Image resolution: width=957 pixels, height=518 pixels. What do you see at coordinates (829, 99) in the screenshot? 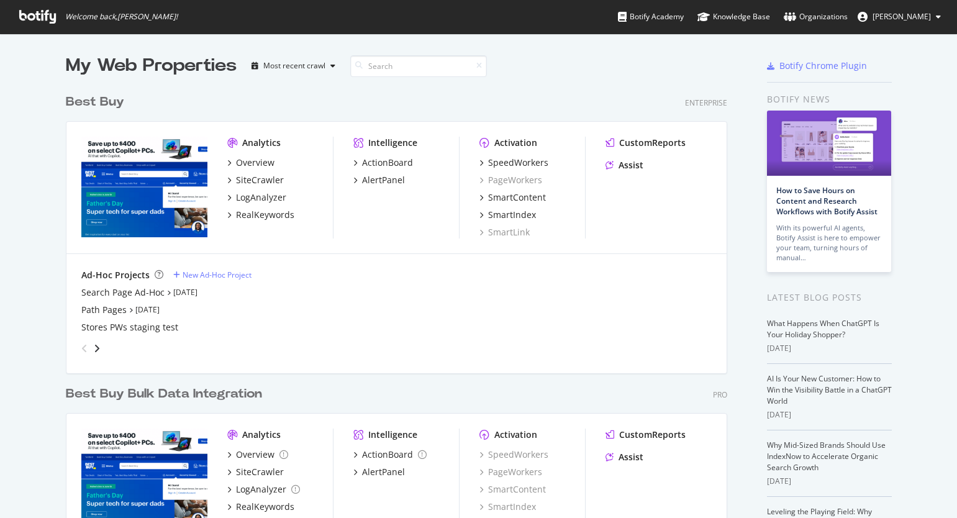
I see `div: Botify news` at bounding box center [829, 99].